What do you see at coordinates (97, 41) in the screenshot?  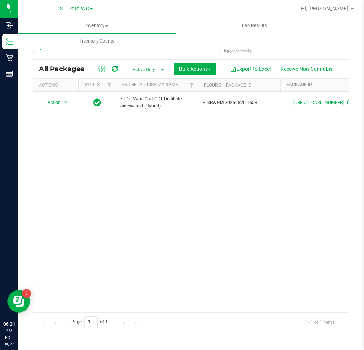 I see `a: Inventory Counts` at bounding box center [97, 41].